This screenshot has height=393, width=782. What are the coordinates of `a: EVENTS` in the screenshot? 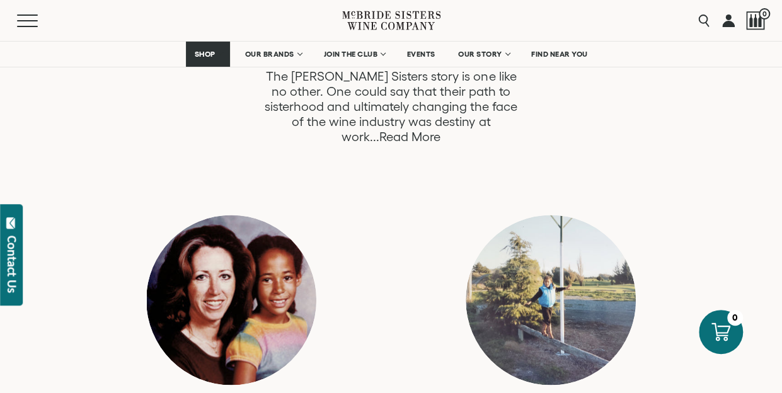 It's located at (421, 54).